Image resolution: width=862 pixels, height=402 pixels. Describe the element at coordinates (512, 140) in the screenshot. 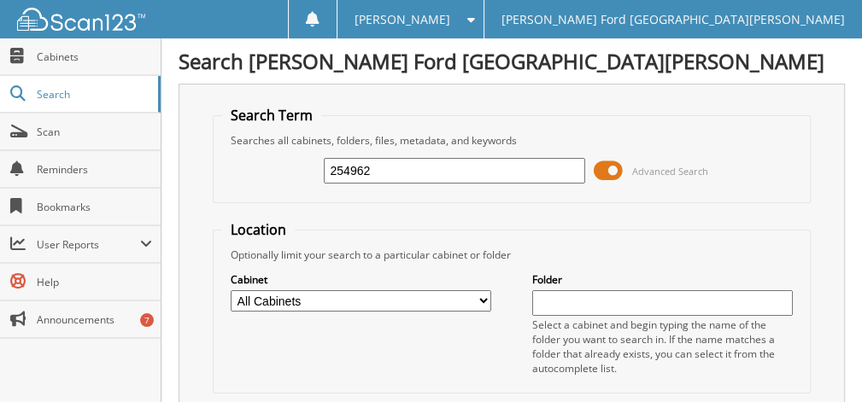

I see `div: Searches all cabinets, folders, files, metadata, and keywords` at that location.